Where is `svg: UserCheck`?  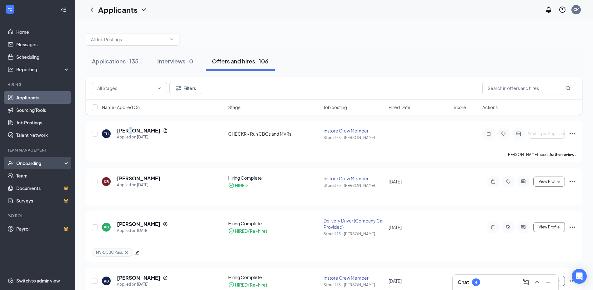 svg: UserCheck is located at coordinates (11, 163).